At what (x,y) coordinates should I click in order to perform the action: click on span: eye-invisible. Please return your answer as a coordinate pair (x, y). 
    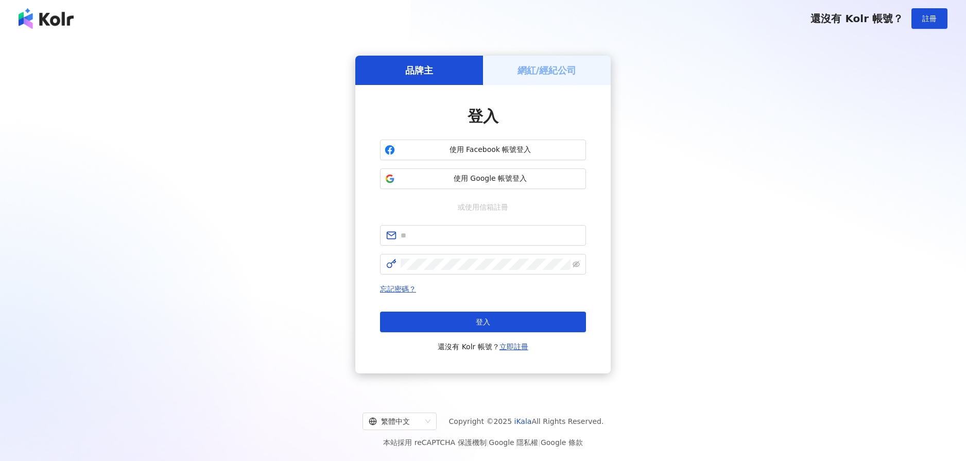
    Looking at the image, I should click on (576, 264).